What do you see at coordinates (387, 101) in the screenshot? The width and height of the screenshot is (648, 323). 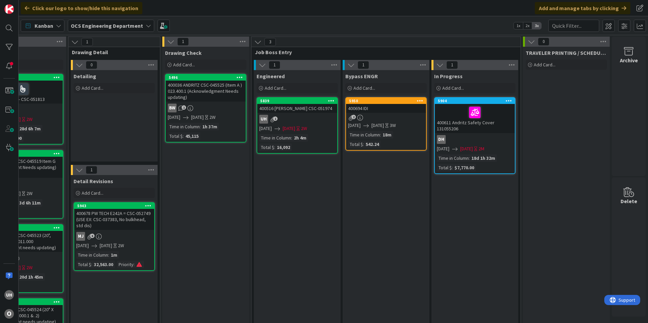 I see `div: 5950` at bounding box center [387, 101].